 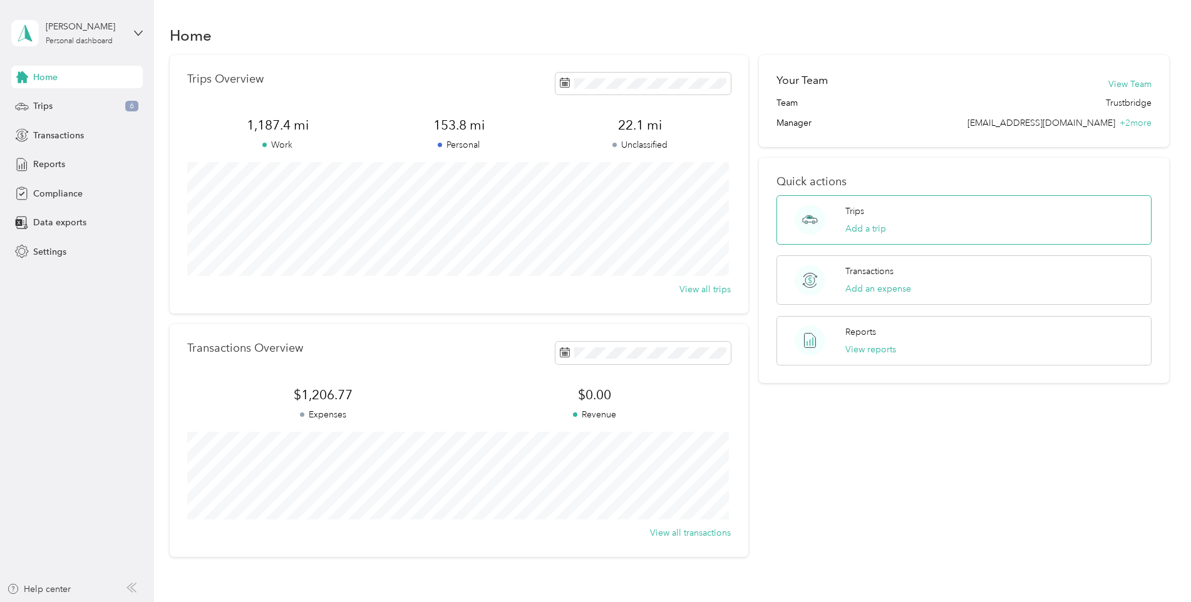 I want to click on span: Manager, so click(x=794, y=123).